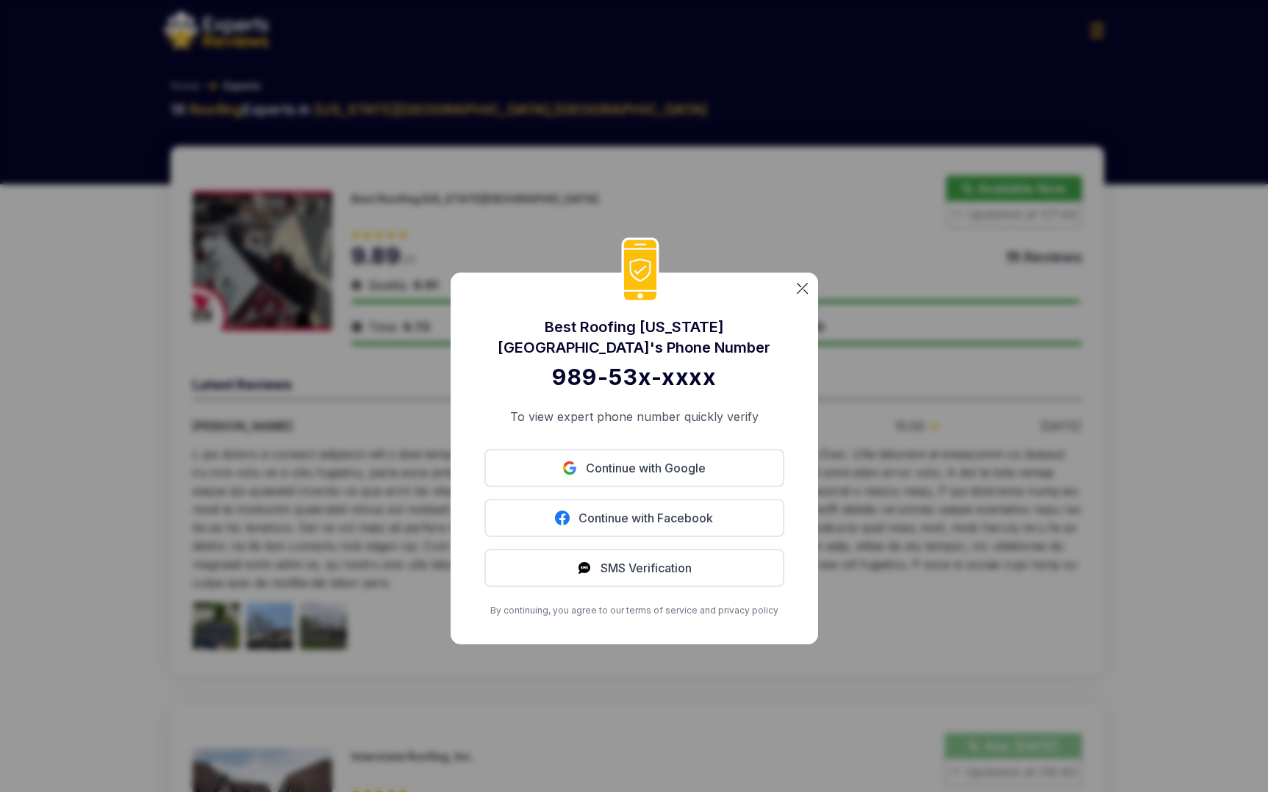  I want to click on button: Continue with Google, so click(634, 468).